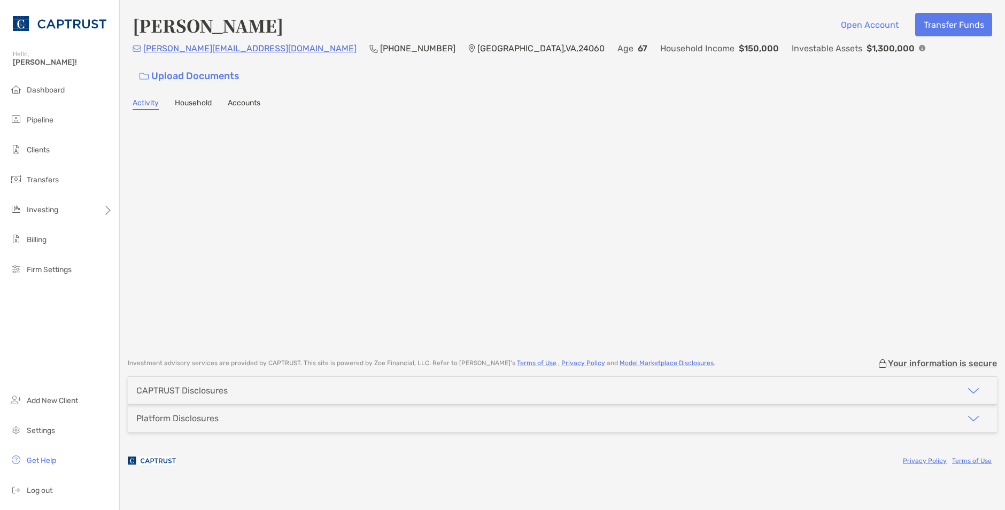 This screenshot has width=1005, height=510. I want to click on p: Investable Assets, so click(827, 48).